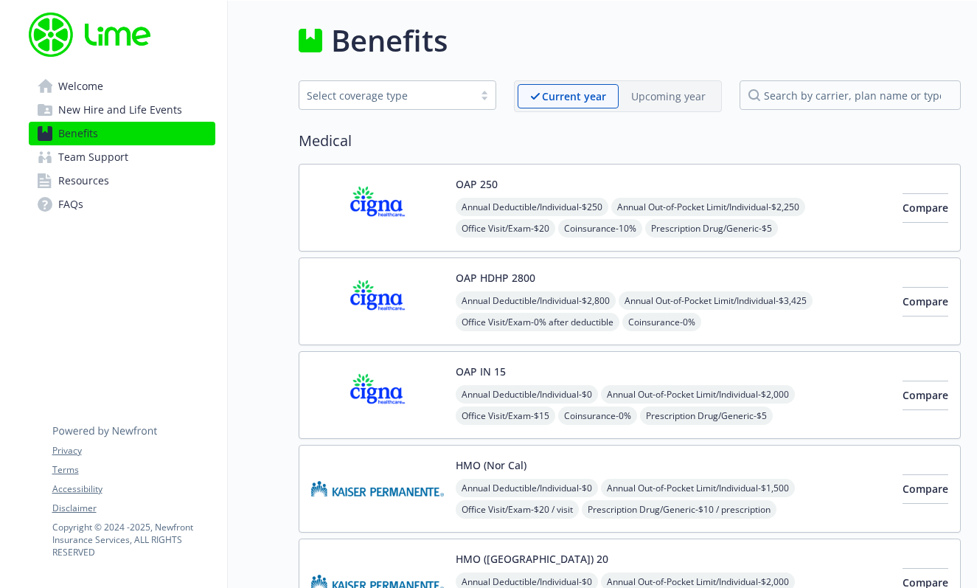 The image size is (977, 588). I want to click on a: Accessibility, so click(133, 489).